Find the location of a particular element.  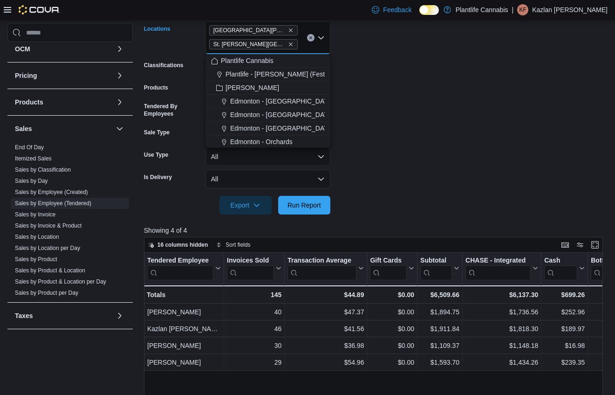

span: Sales by Product & Location is located at coordinates (50, 270).